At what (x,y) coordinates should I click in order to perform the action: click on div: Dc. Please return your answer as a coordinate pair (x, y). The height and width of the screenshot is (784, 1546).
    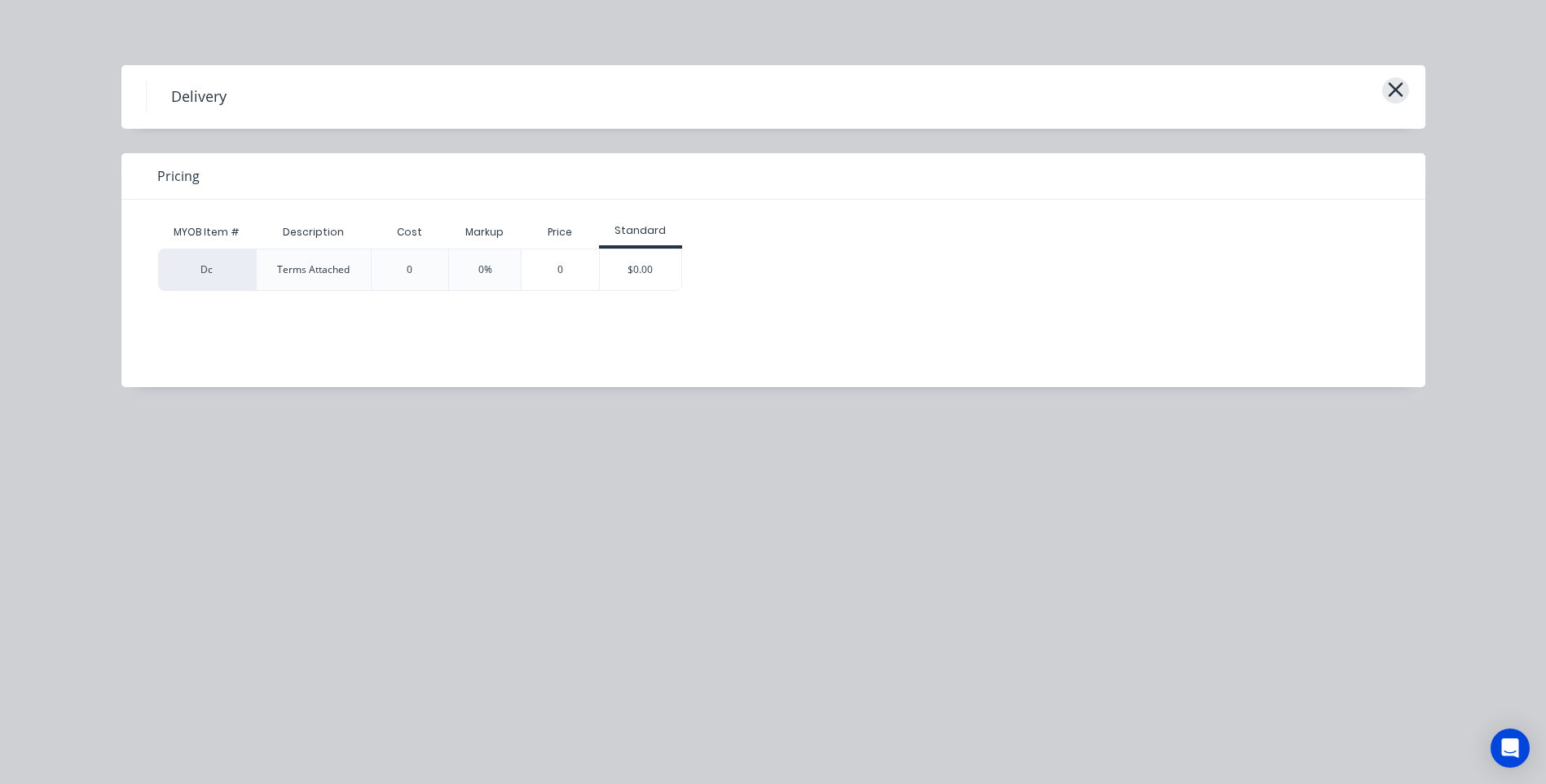
    Looking at the image, I should click on (207, 269).